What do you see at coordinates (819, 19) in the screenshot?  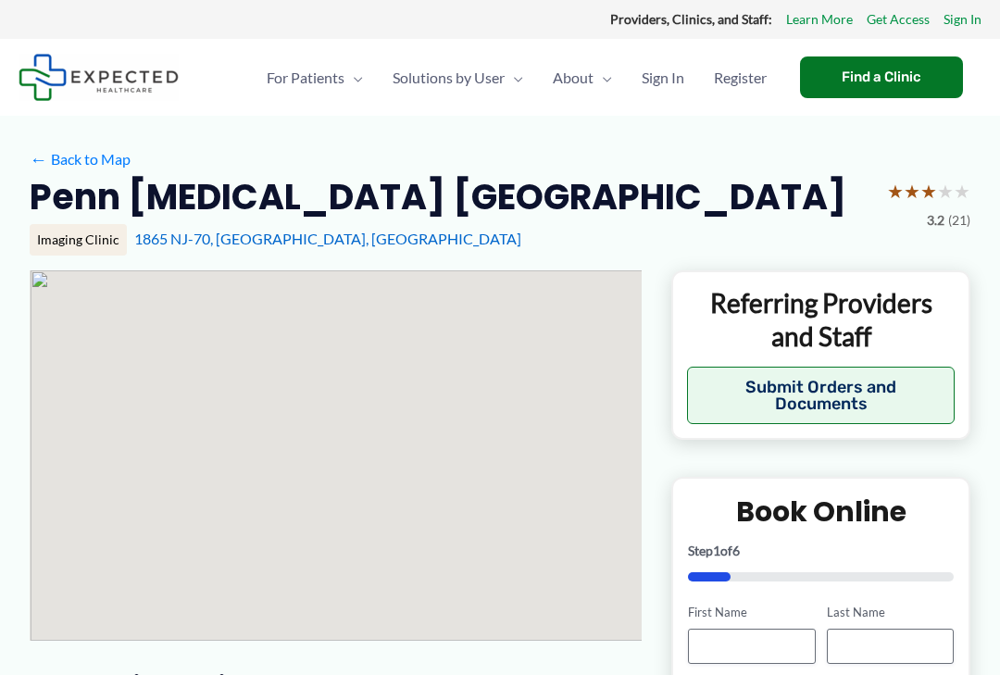 I see `a: Learn More` at bounding box center [819, 19].